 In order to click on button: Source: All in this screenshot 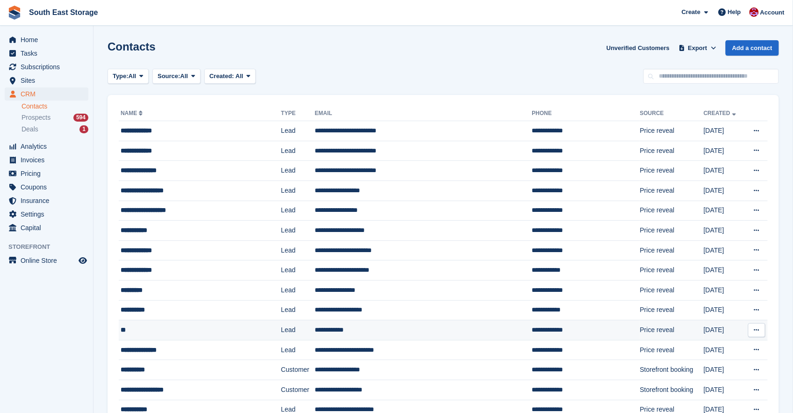, I will do `click(176, 76)`.